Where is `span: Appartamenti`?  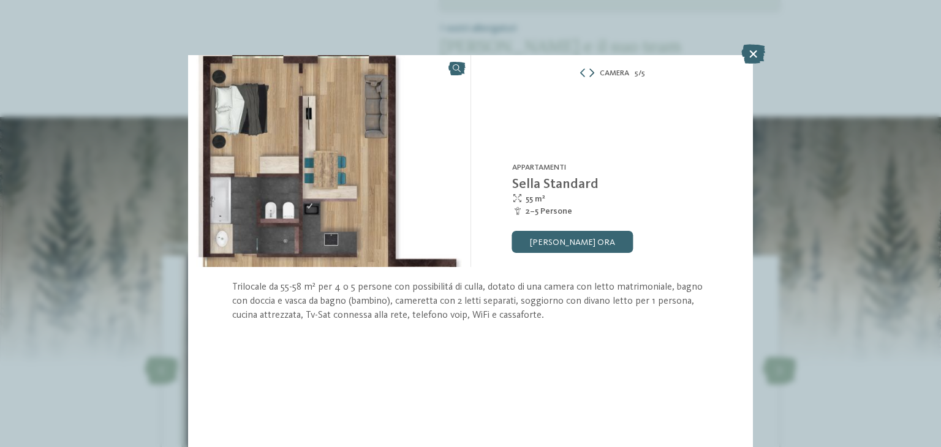 span: Appartamenti is located at coordinates (539, 167).